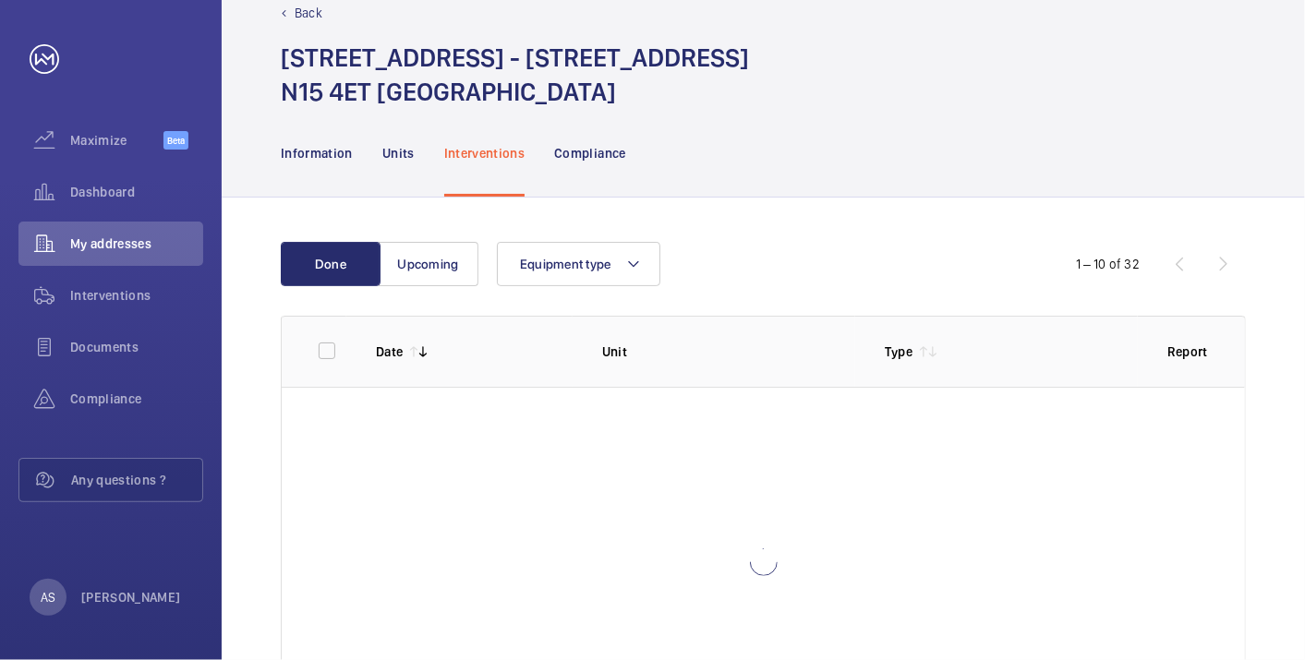 This screenshot has height=660, width=1305. I want to click on span: Maximize, so click(116, 140).